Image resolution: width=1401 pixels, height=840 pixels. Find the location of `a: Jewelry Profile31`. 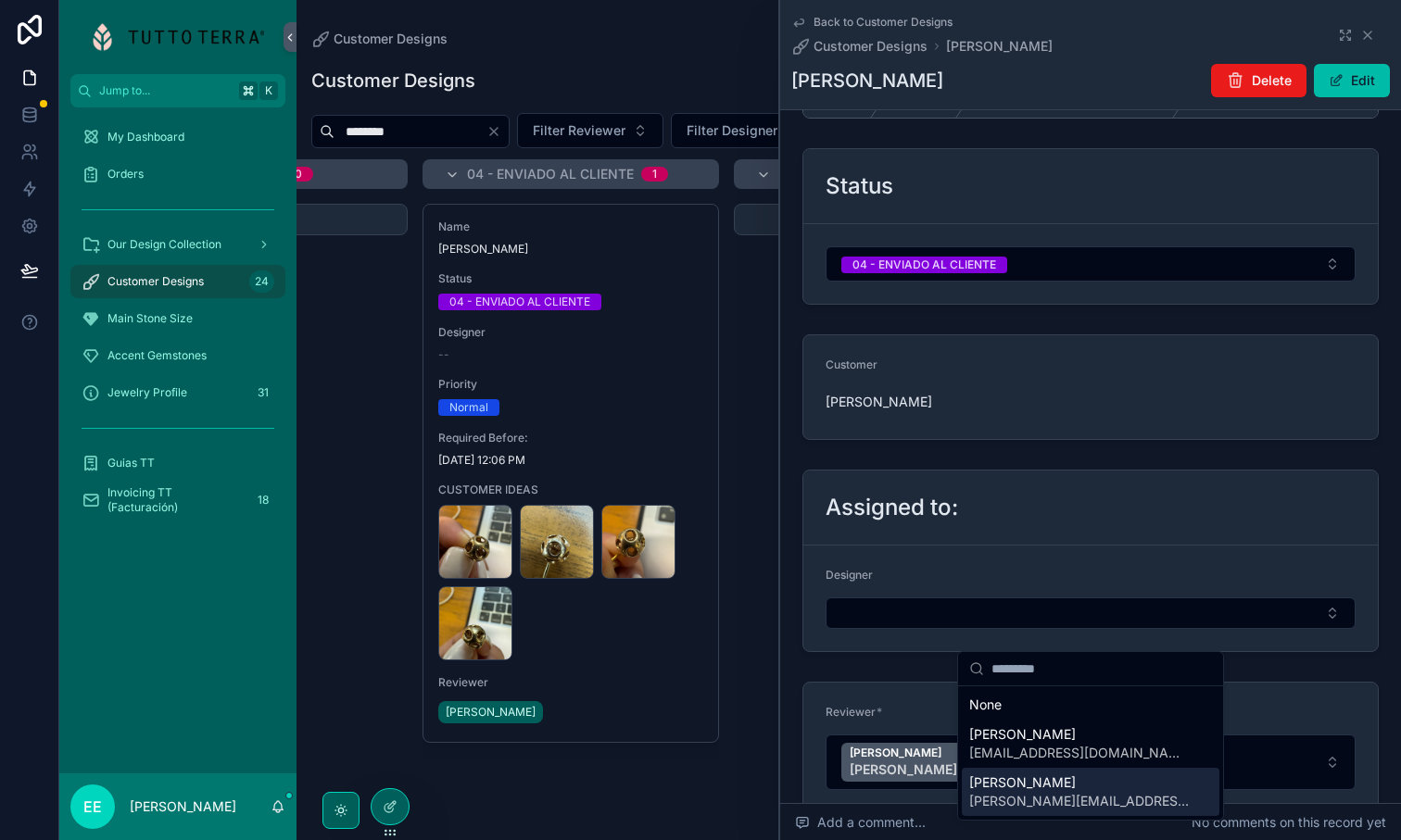

a: Jewelry Profile31 is located at coordinates (178, 393).